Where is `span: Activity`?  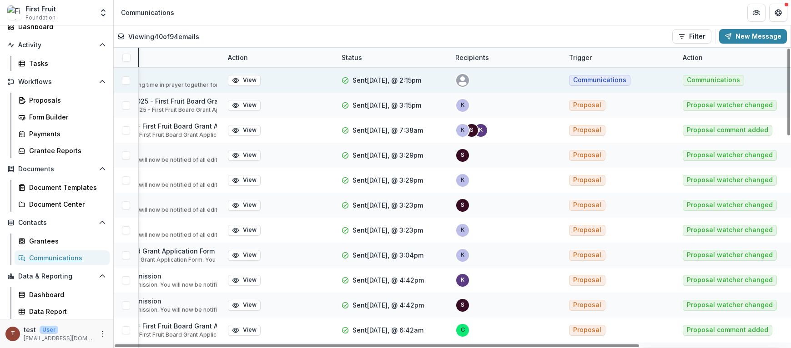
span: Activity is located at coordinates (56, 45).